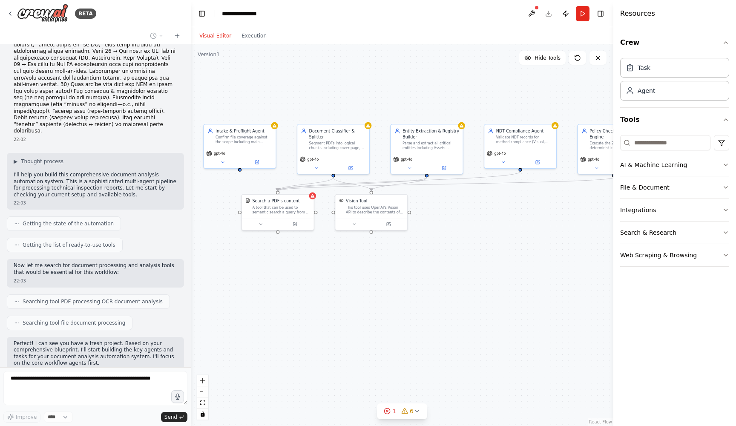 The height and width of the screenshot is (426, 736). I want to click on div: Task, so click(644, 68).